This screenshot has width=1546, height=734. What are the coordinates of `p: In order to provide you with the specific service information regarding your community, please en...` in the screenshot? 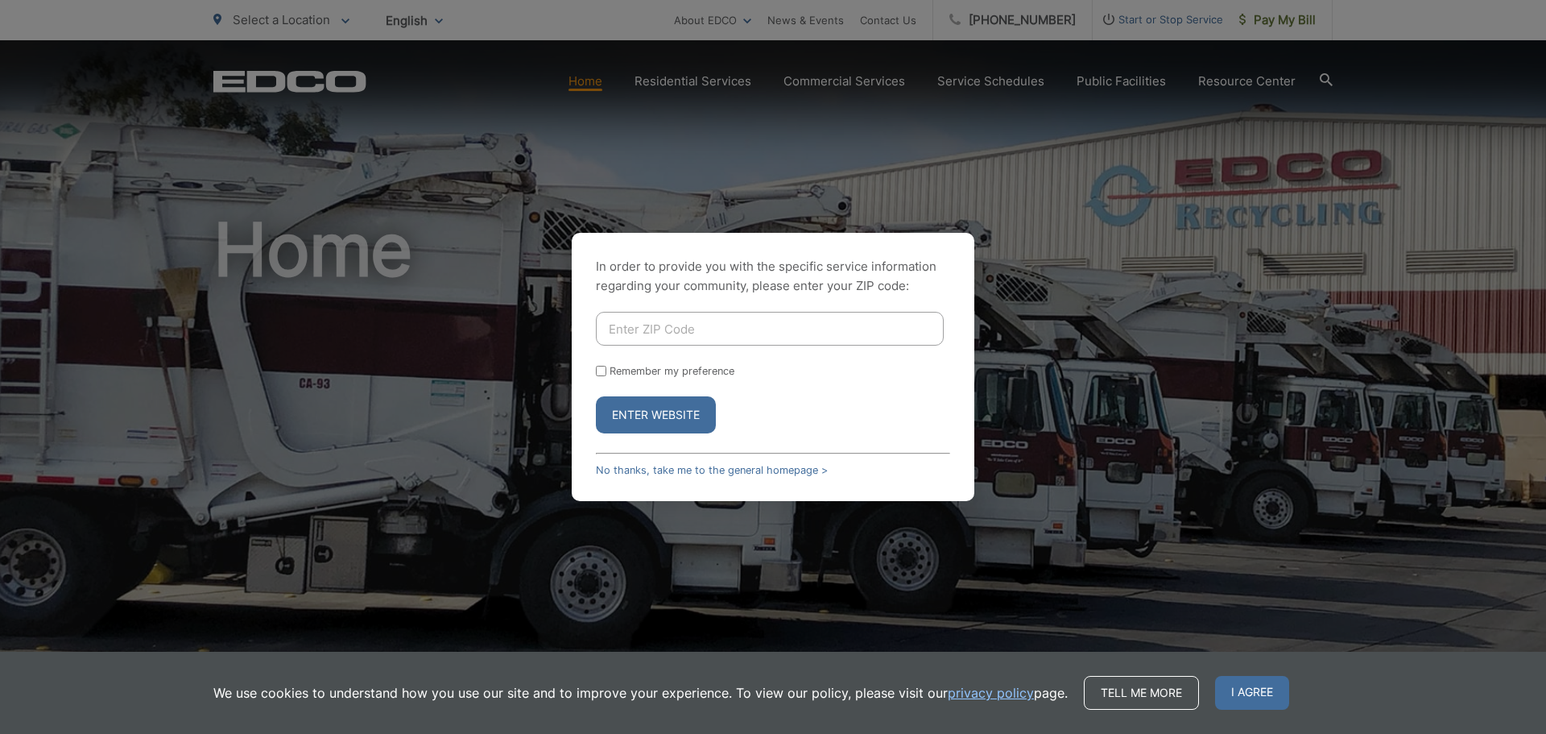 It's located at (773, 276).